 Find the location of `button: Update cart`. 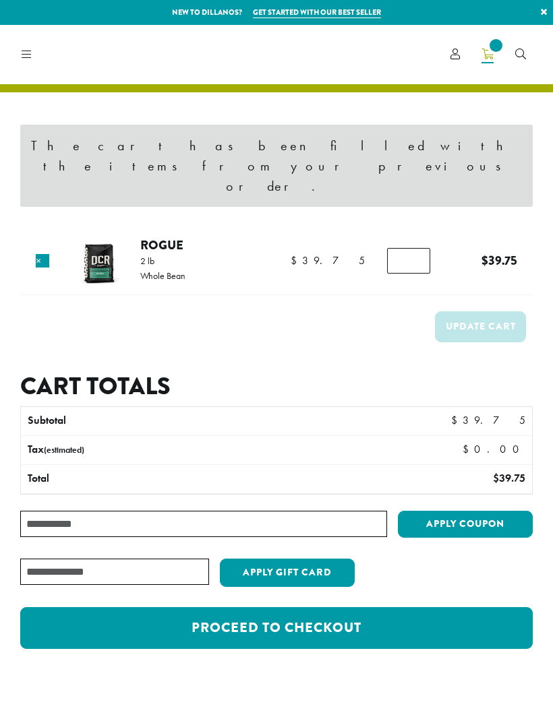

button: Update cart is located at coordinates (480, 326).